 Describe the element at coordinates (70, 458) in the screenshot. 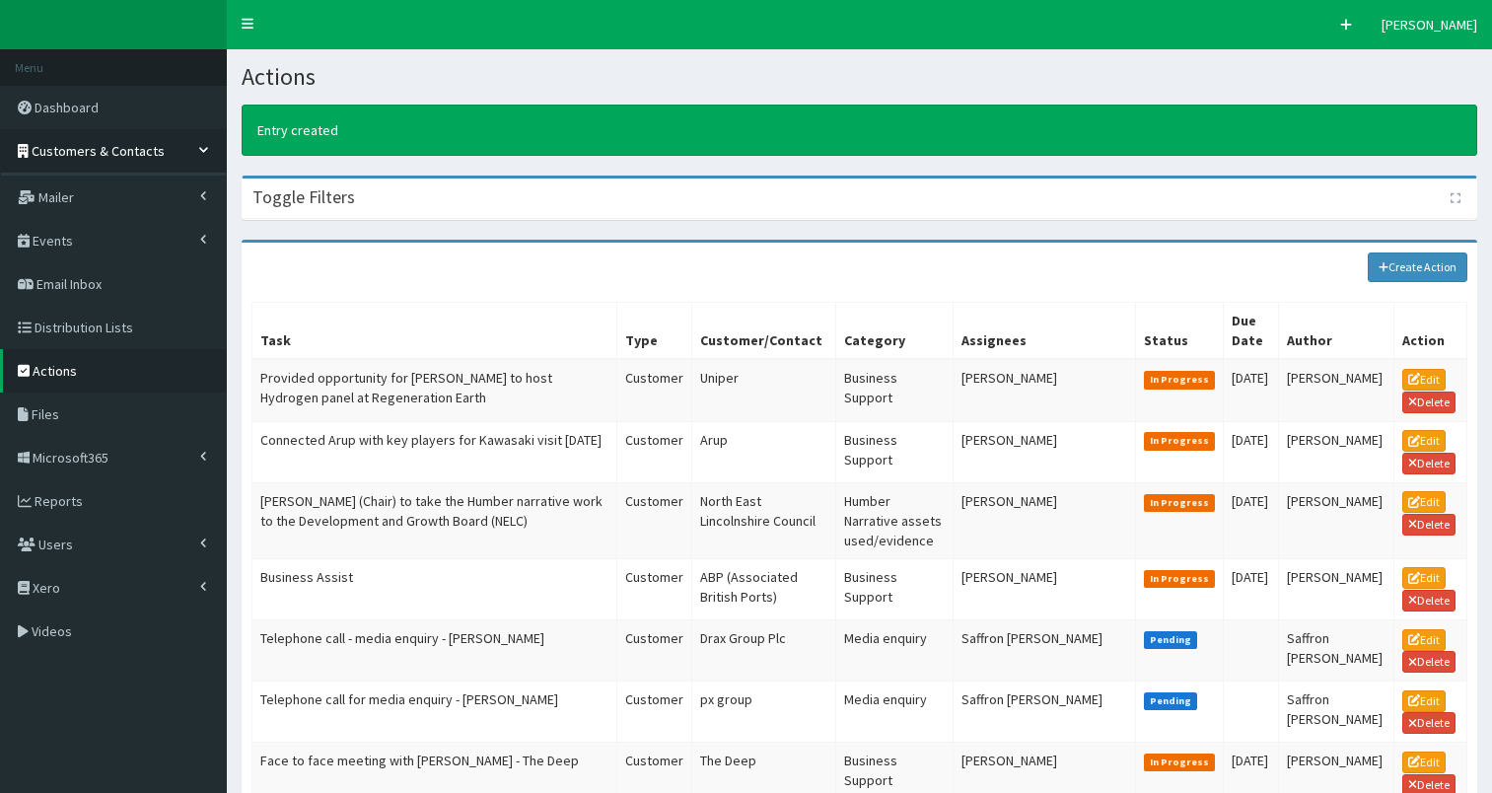

I see `span: Microsoft365` at that location.